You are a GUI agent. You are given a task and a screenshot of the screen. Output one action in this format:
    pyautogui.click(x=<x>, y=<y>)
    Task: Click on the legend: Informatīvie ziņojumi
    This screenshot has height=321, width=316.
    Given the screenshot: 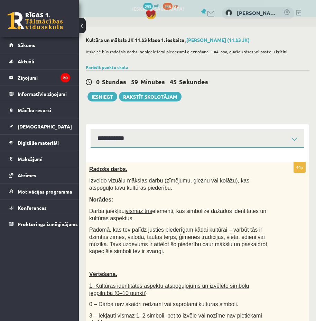 What is the action you would take?
    pyautogui.click(x=44, y=94)
    